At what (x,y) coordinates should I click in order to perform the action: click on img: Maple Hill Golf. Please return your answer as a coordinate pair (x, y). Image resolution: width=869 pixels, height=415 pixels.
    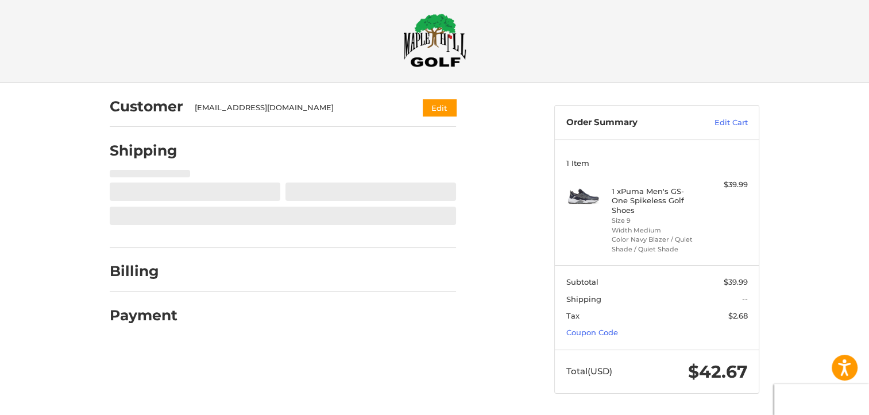
    Looking at the image, I should click on (435, 40).